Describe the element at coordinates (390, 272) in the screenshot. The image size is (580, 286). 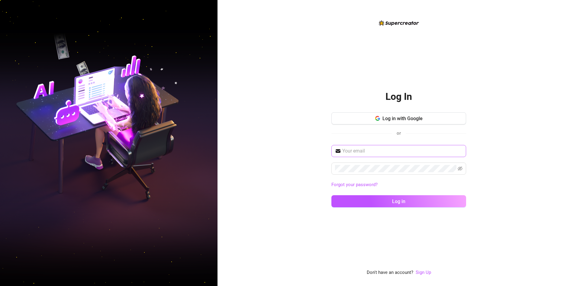
I see `span: Don't have an account?` at that location.